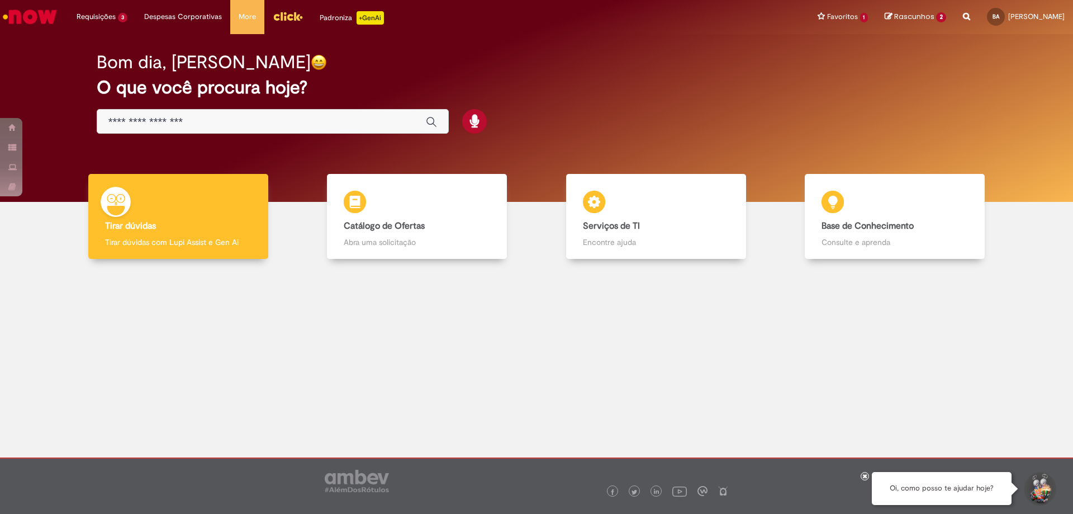 The width and height of the screenshot is (1073, 514). What do you see at coordinates (288, 16) in the screenshot?
I see `img: click_logo_yellow_360x200.png` at bounding box center [288, 16].